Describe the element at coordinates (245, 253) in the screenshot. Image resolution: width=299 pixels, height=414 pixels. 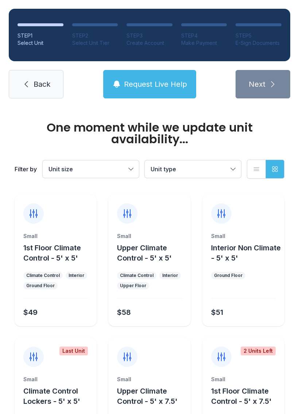
I see `span: Interior Non Climate - 5' x 5'` at that location.